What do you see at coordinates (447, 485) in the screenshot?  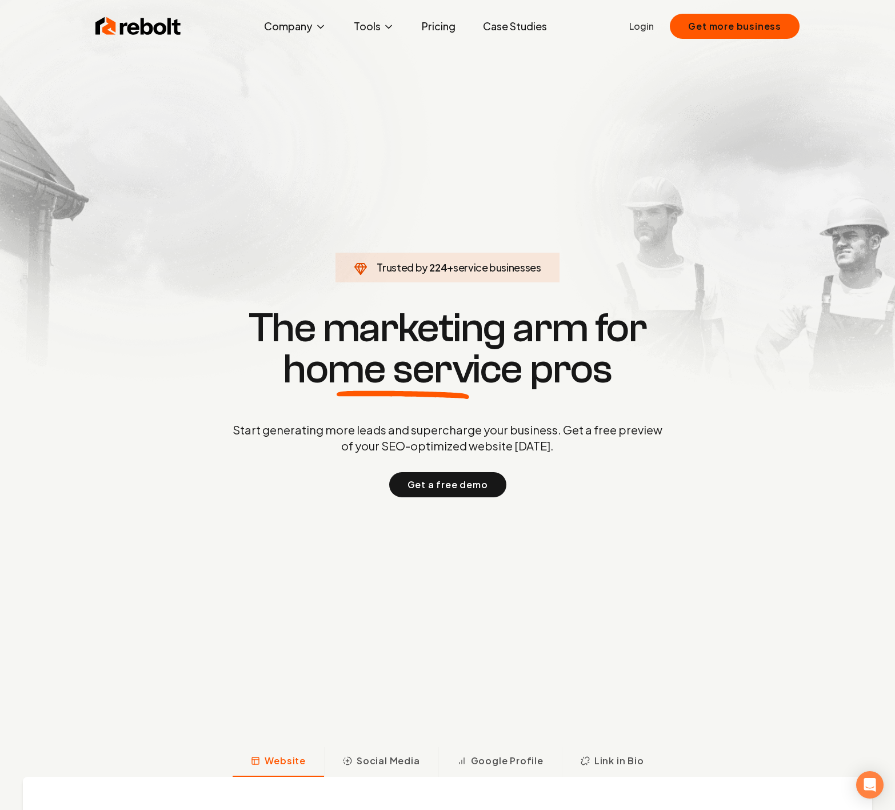 I see `button: Get a free demo` at bounding box center [447, 485].